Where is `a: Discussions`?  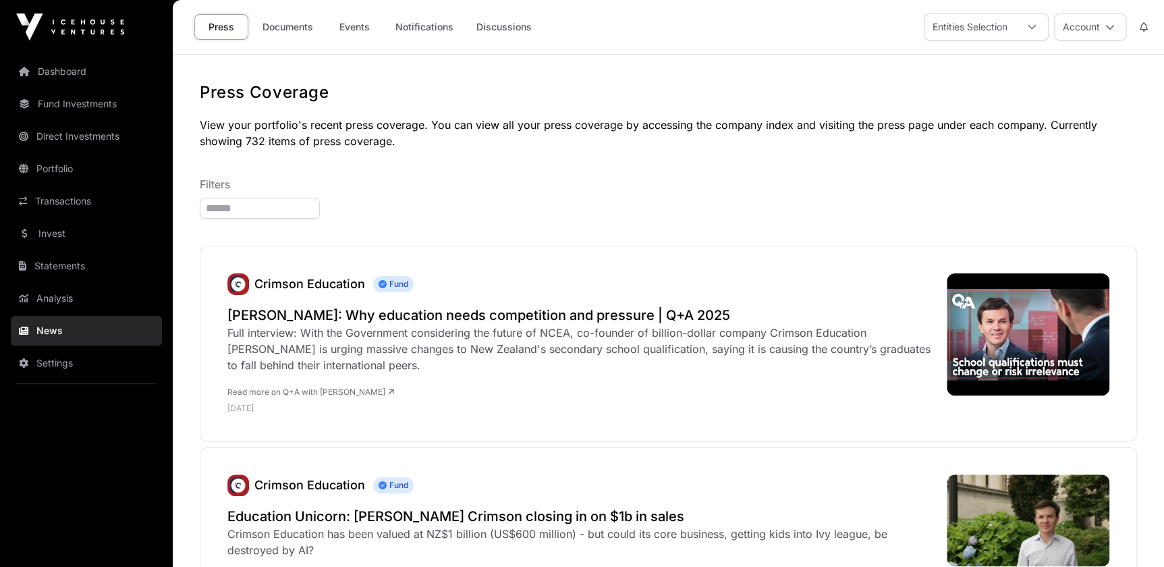 a: Discussions is located at coordinates (504, 27).